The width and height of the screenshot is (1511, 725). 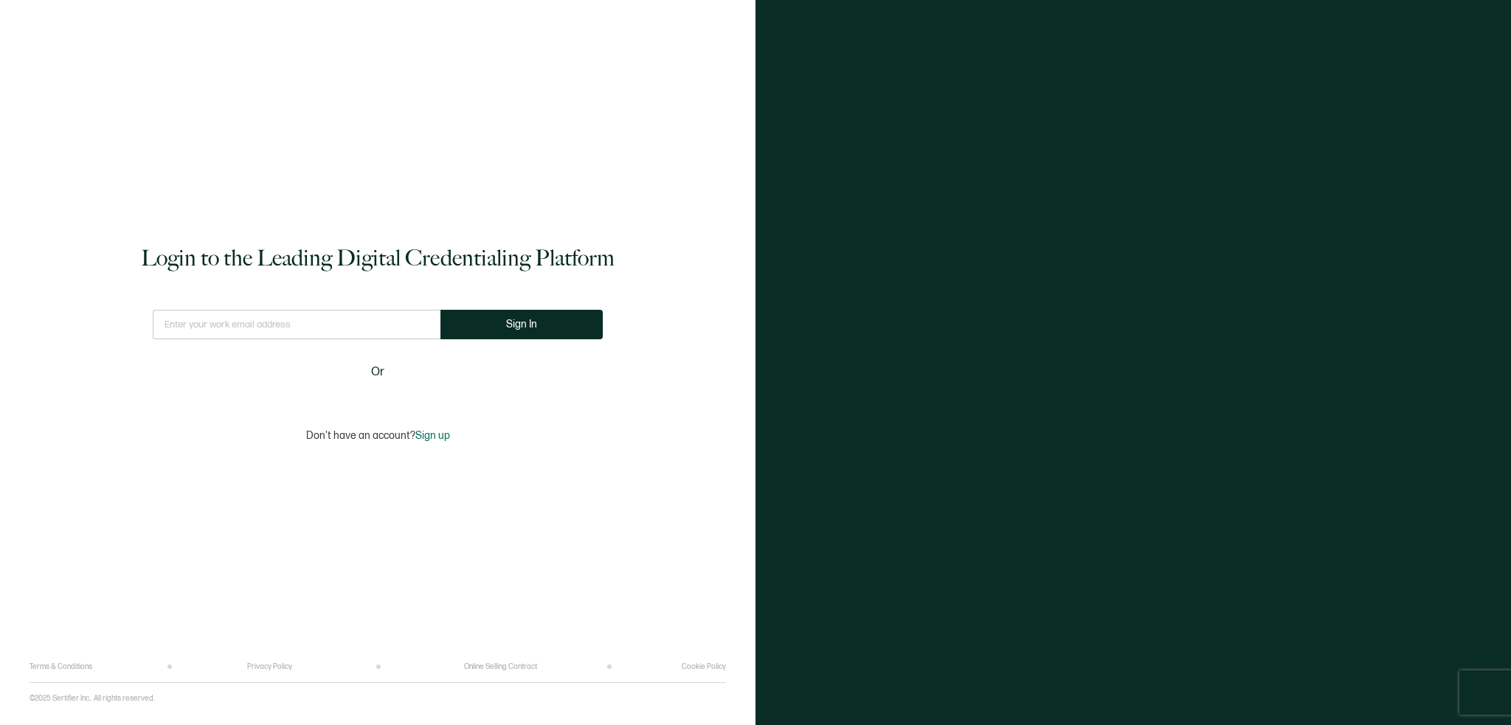 What do you see at coordinates (432, 435) in the screenshot?
I see `span: Sign up` at bounding box center [432, 435].